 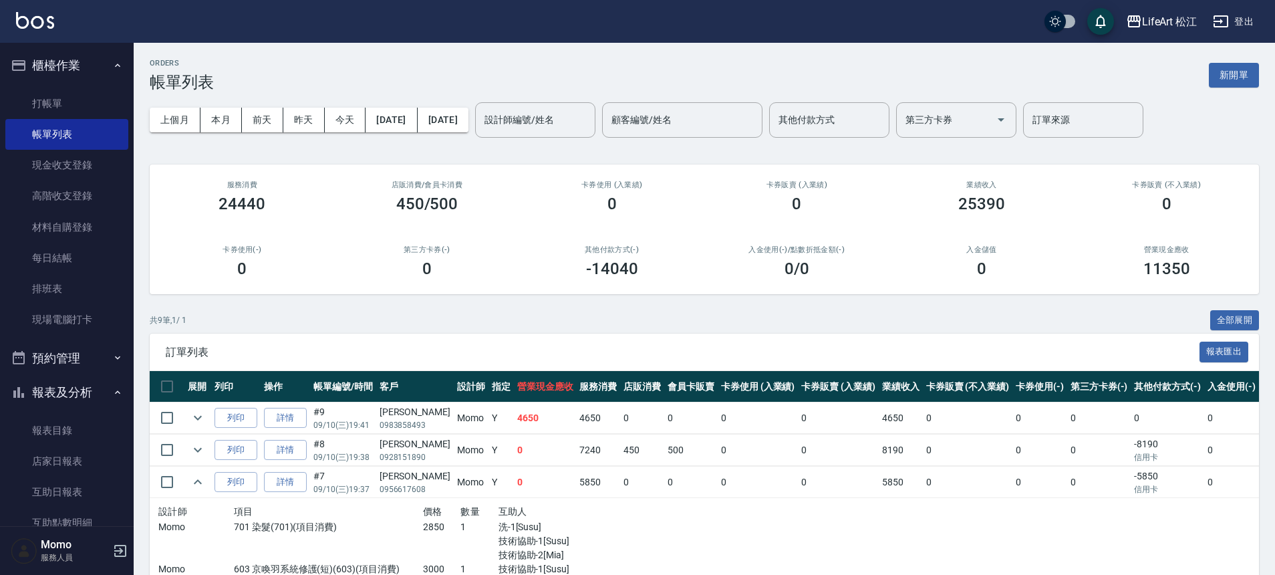 What do you see at coordinates (35, 20) in the screenshot?
I see `img: Logo` at bounding box center [35, 20].